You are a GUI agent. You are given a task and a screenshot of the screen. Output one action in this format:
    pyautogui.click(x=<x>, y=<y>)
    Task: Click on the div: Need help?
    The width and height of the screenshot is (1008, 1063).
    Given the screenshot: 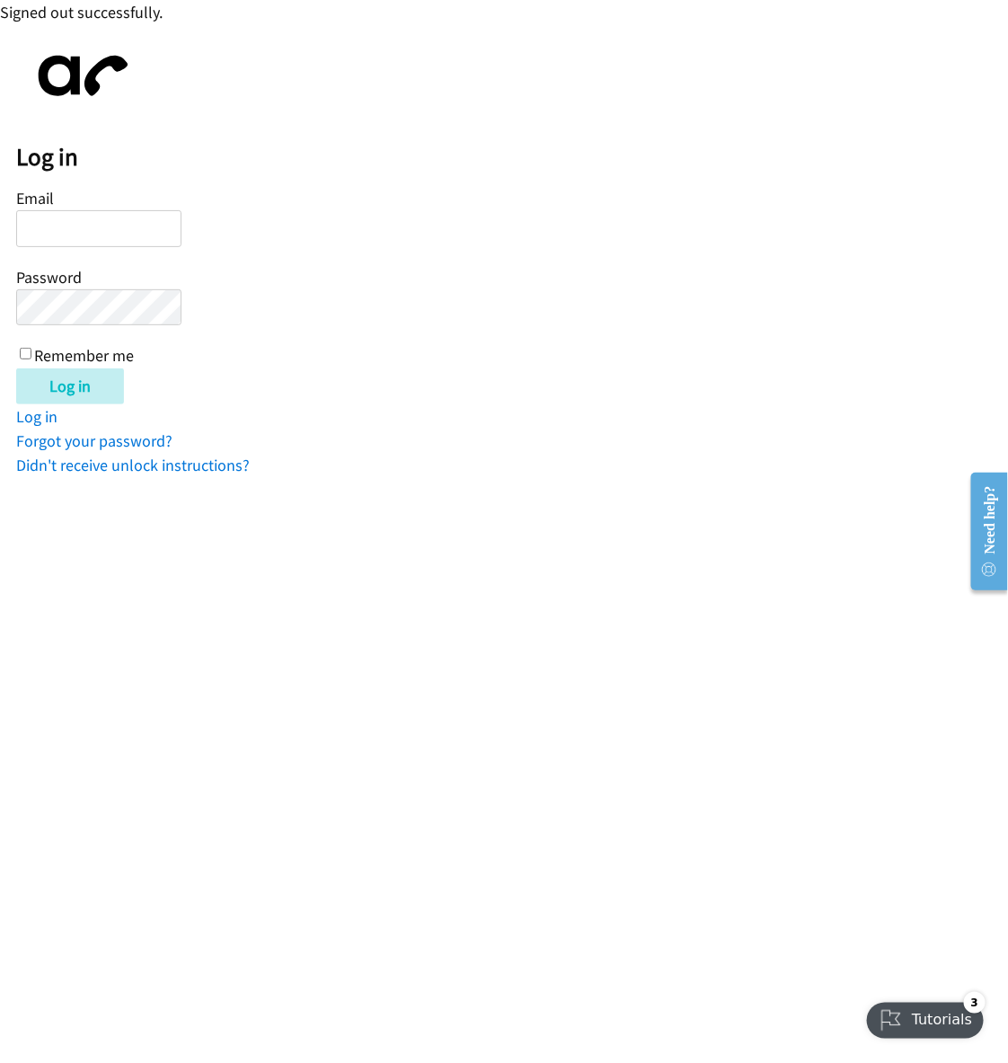 What is the action you would take?
    pyautogui.click(x=33, y=60)
    